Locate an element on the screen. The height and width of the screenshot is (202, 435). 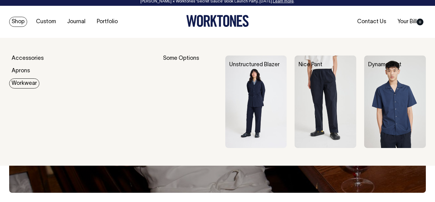
a: Workwear is located at coordinates (24, 83).